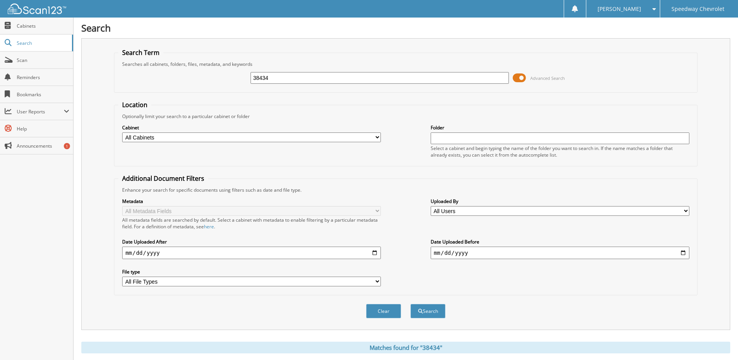  What do you see at coordinates (384, 311) in the screenshot?
I see `button: Clear` at bounding box center [384, 311].